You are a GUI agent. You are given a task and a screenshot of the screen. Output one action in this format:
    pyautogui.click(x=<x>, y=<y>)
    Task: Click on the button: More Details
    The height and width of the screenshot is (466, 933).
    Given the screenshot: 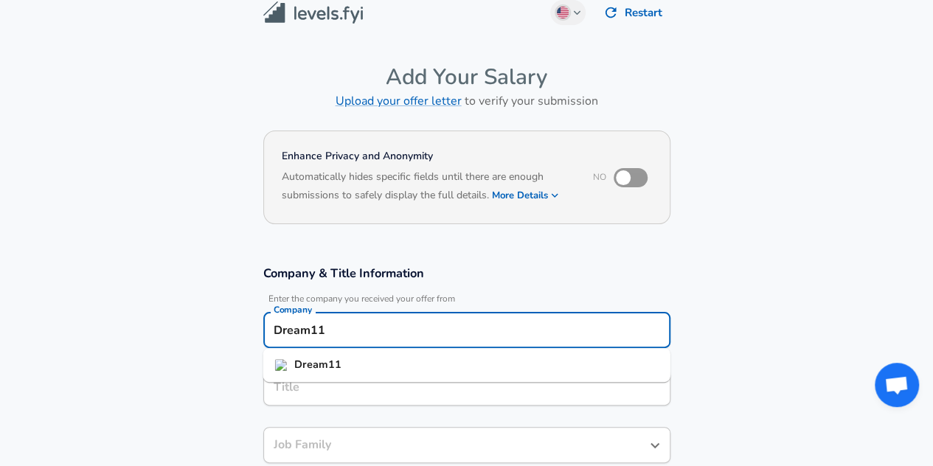 What is the action you would take?
    pyautogui.click(x=526, y=195)
    